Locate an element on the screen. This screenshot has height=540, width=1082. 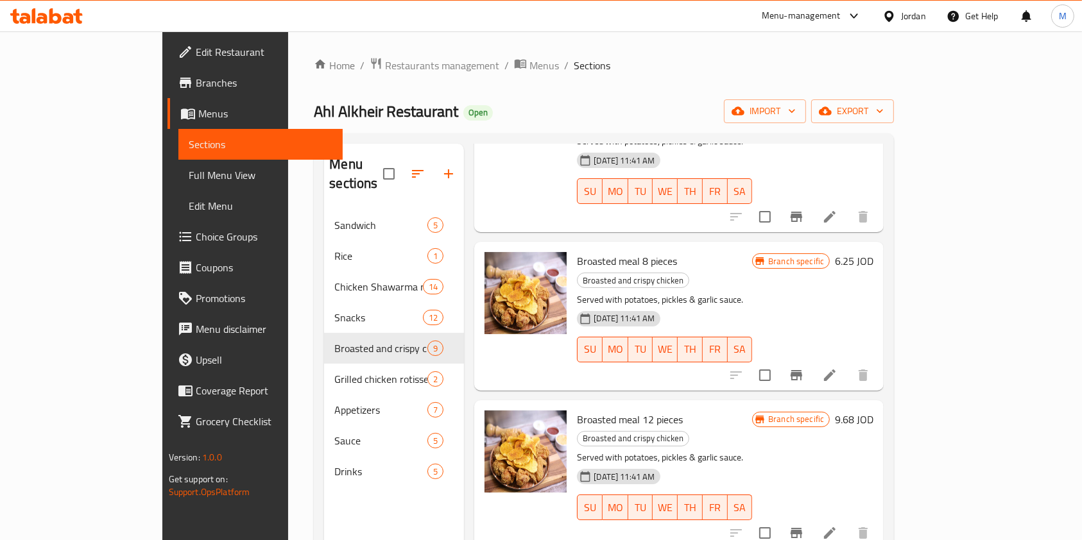
div: Sauce5 is located at coordinates (394, 441).